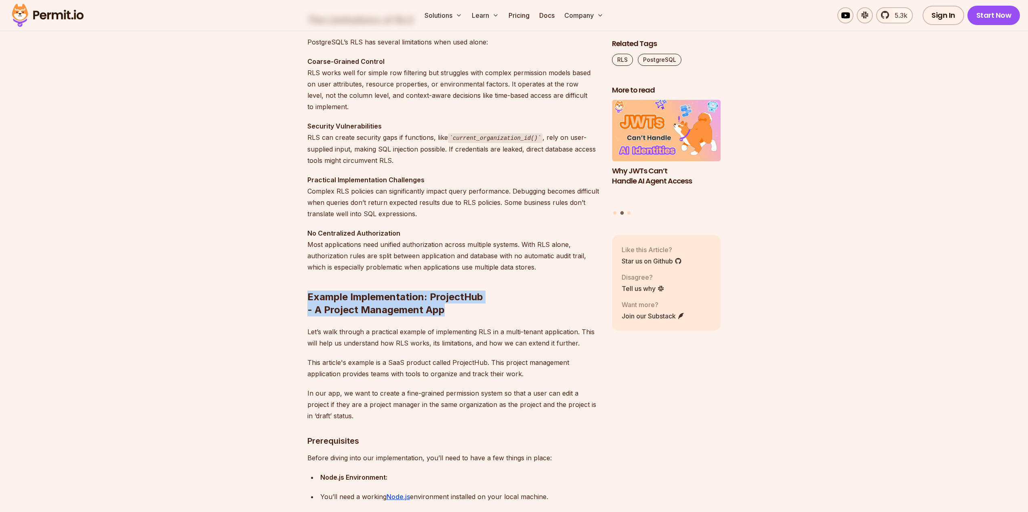 The height and width of the screenshot is (512, 1028). I want to click on a: Star us on Github, so click(651, 261).